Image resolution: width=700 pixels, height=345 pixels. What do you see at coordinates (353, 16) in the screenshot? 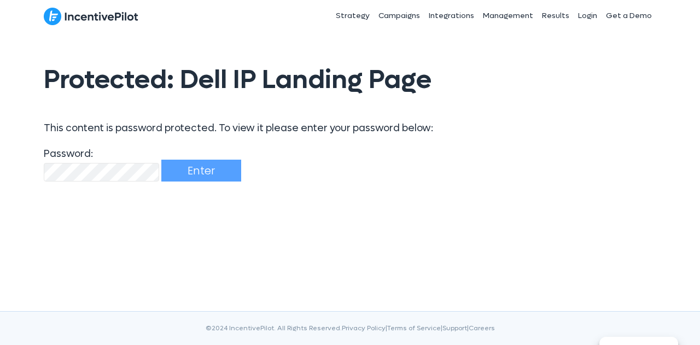
I see `a: Strategy` at bounding box center [353, 16].